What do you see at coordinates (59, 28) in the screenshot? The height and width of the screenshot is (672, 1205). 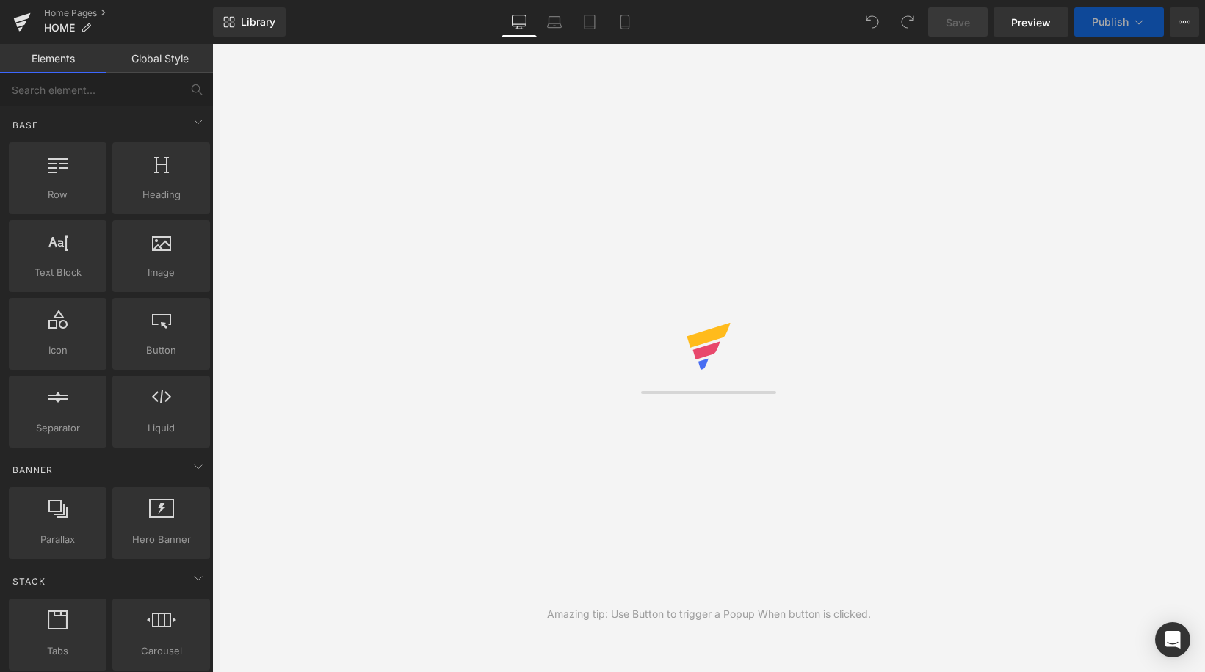 I see `span: HOME` at bounding box center [59, 28].